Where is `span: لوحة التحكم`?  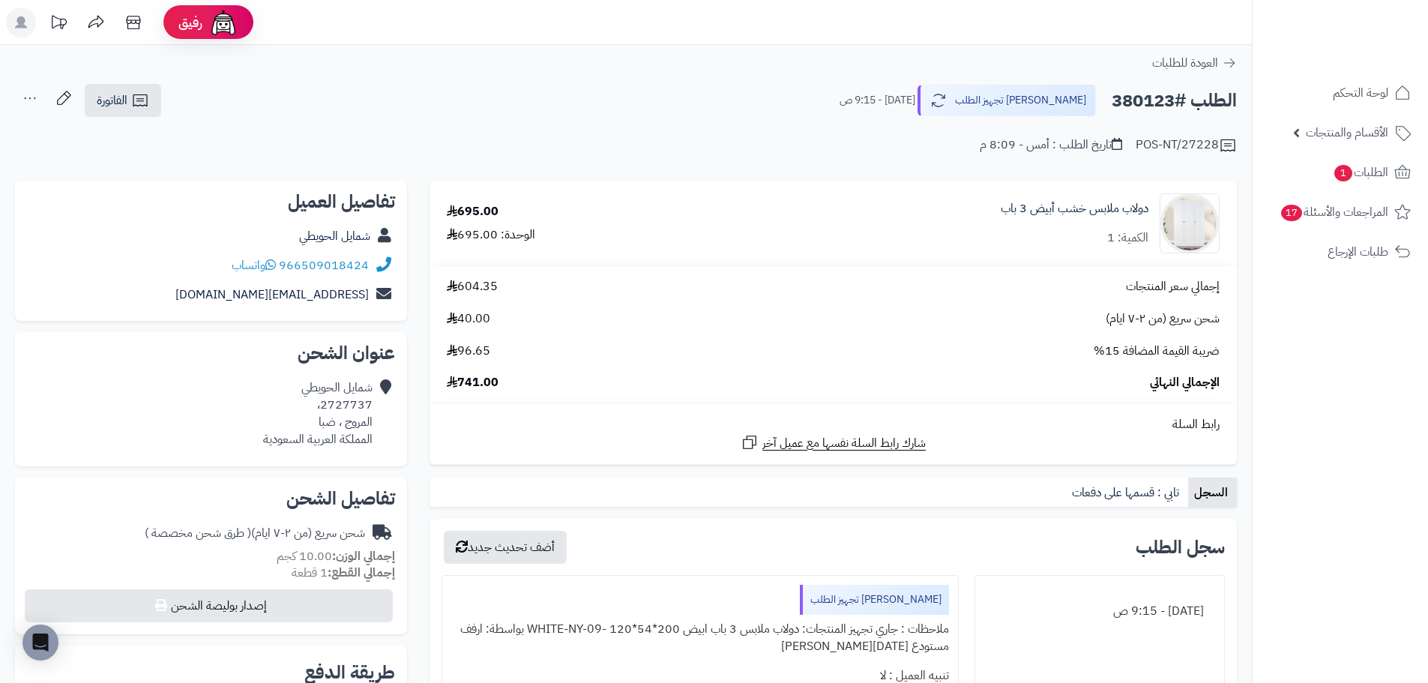
span: لوحة التحكم is located at coordinates (1361, 93).